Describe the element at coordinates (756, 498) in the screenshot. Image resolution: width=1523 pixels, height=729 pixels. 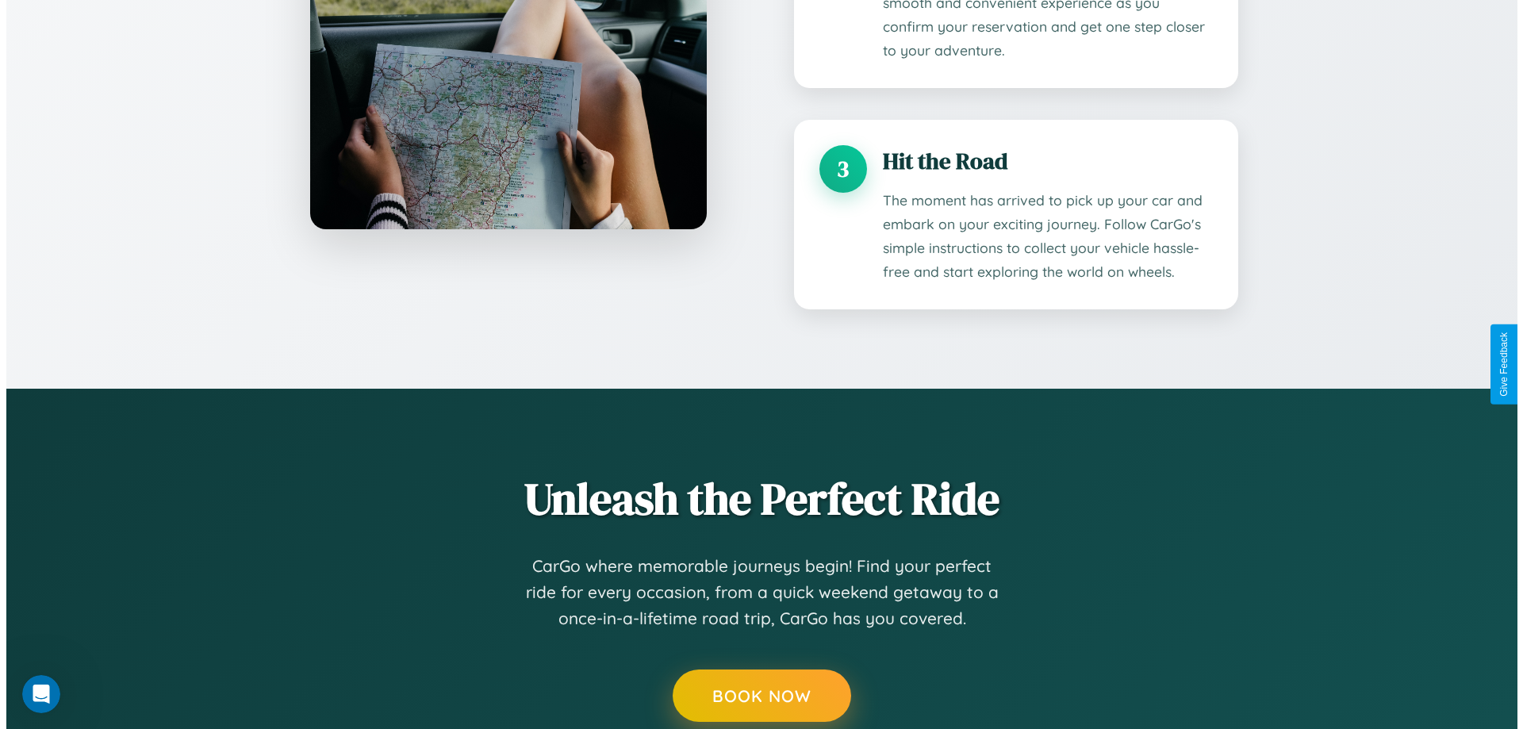
I see `h2: Unleash the Perfect Ride` at that location.